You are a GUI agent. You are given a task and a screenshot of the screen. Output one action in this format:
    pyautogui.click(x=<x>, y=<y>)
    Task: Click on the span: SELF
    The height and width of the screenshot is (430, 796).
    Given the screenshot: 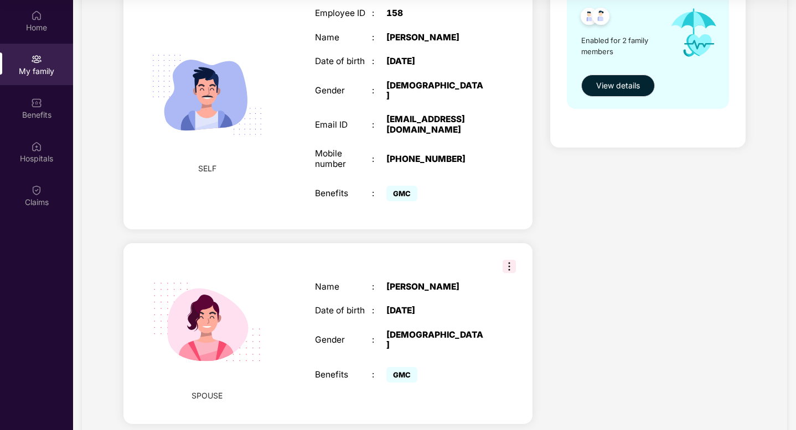 What is the action you would take?
    pyautogui.click(x=207, y=169)
    